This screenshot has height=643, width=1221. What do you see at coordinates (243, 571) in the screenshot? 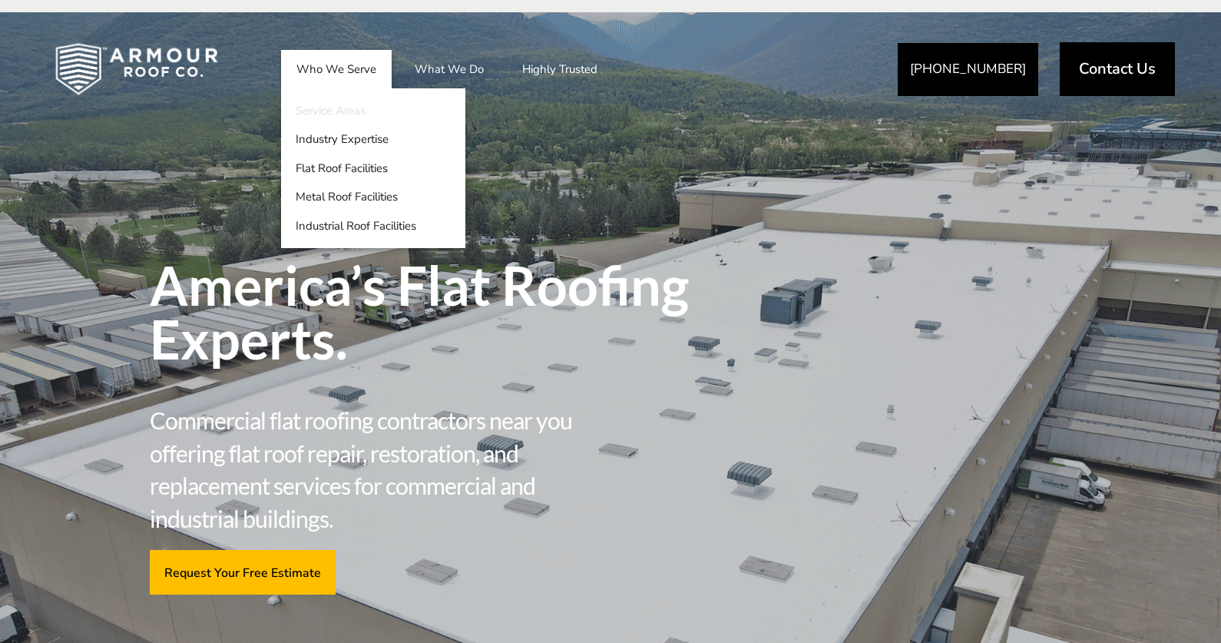
I see `a: Request Your Free Estimate` at bounding box center [243, 571].